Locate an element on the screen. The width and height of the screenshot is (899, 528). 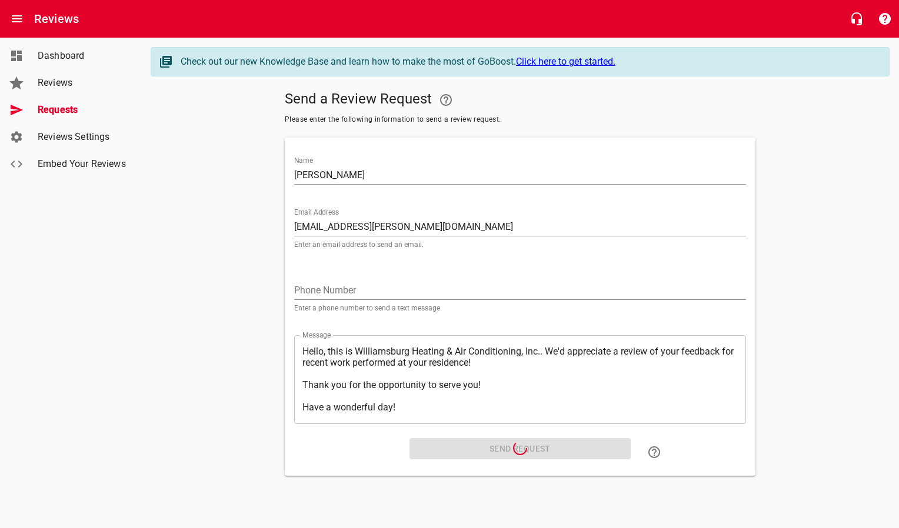
label: Name is located at coordinates (303, 161).